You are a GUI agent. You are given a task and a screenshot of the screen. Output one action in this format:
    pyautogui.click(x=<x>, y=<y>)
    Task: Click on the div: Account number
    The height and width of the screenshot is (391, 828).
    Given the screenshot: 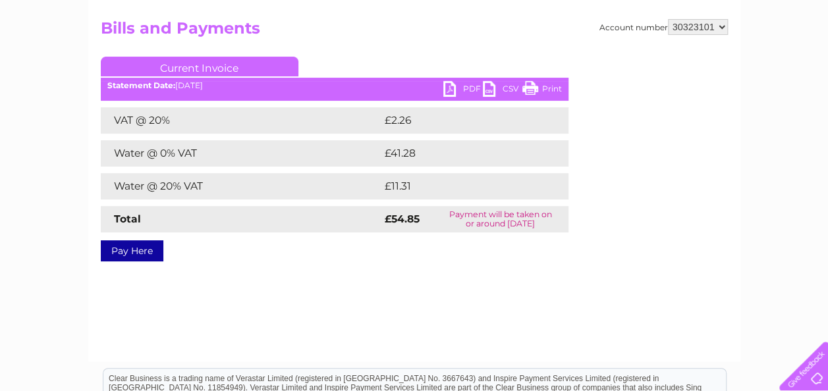 What is the action you would take?
    pyautogui.click(x=663, y=27)
    